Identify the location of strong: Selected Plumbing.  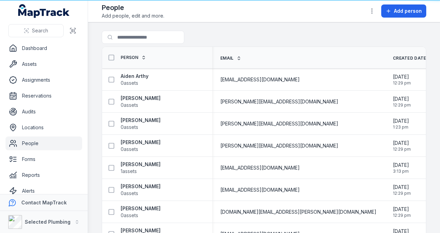
(47, 221).